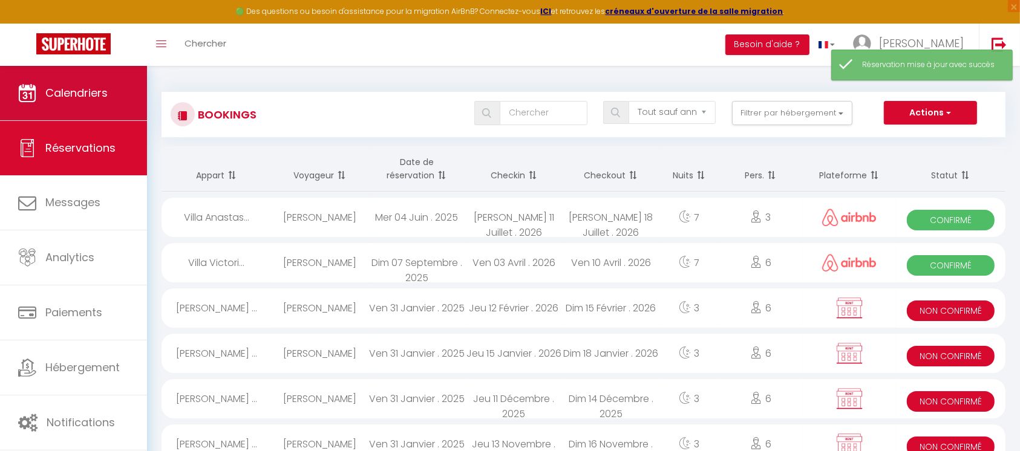 The height and width of the screenshot is (451, 1020). What do you see at coordinates (930, 113) in the screenshot?
I see `button: Actions` at bounding box center [930, 113].